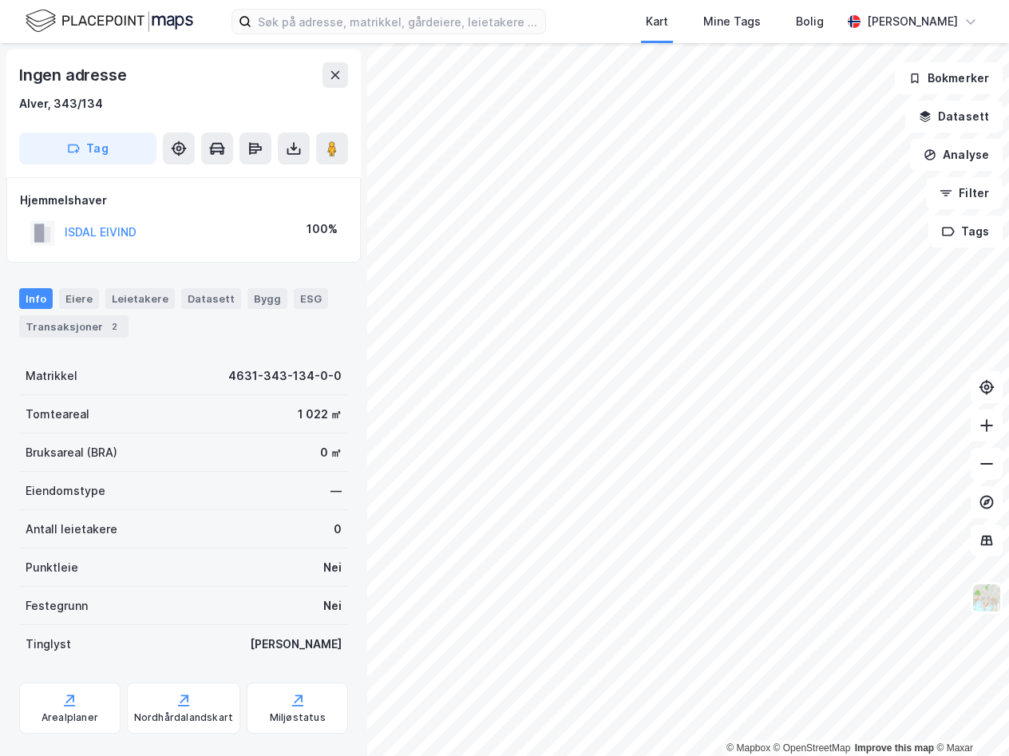 The image size is (1009, 756). Describe the element at coordinates (114, 326) in the screenshot. I see `div: 2` at that location.